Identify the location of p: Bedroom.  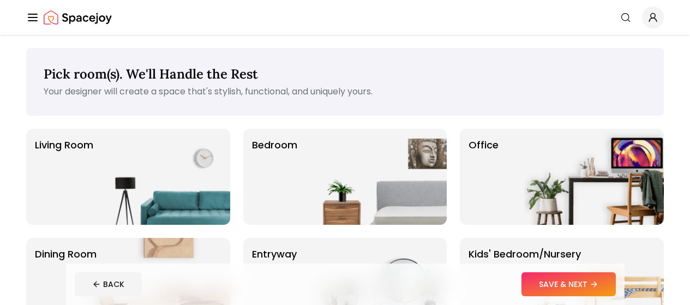
(274, 177).